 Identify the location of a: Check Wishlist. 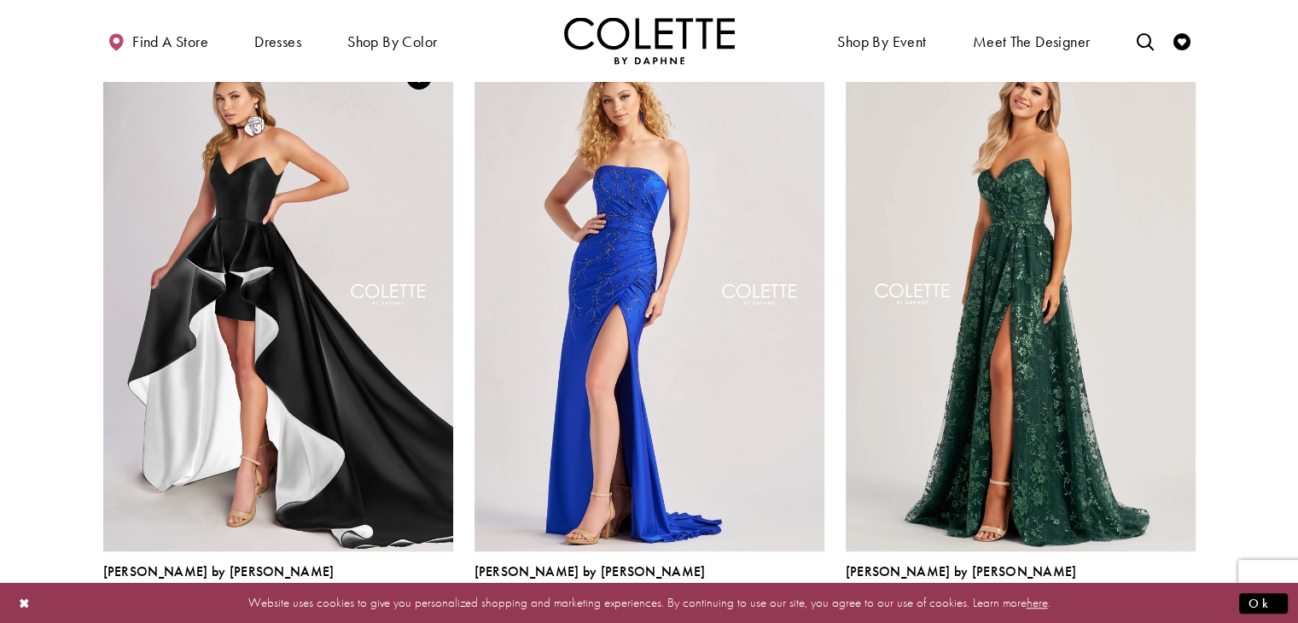
(1182, 40).